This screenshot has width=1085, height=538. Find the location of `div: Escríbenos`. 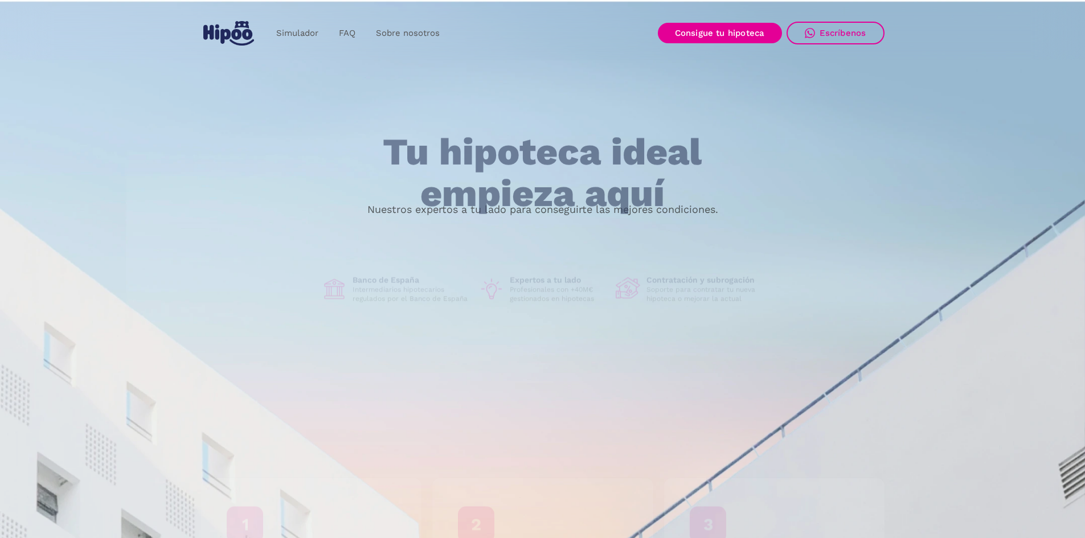

div: Escríbenos is located at coordinates (843, 33).